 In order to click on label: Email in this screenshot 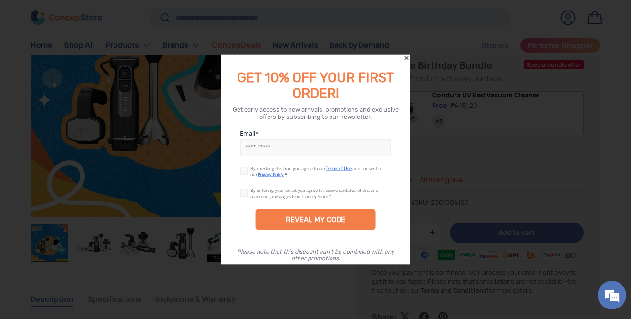, I will do `click(315, 133)`.